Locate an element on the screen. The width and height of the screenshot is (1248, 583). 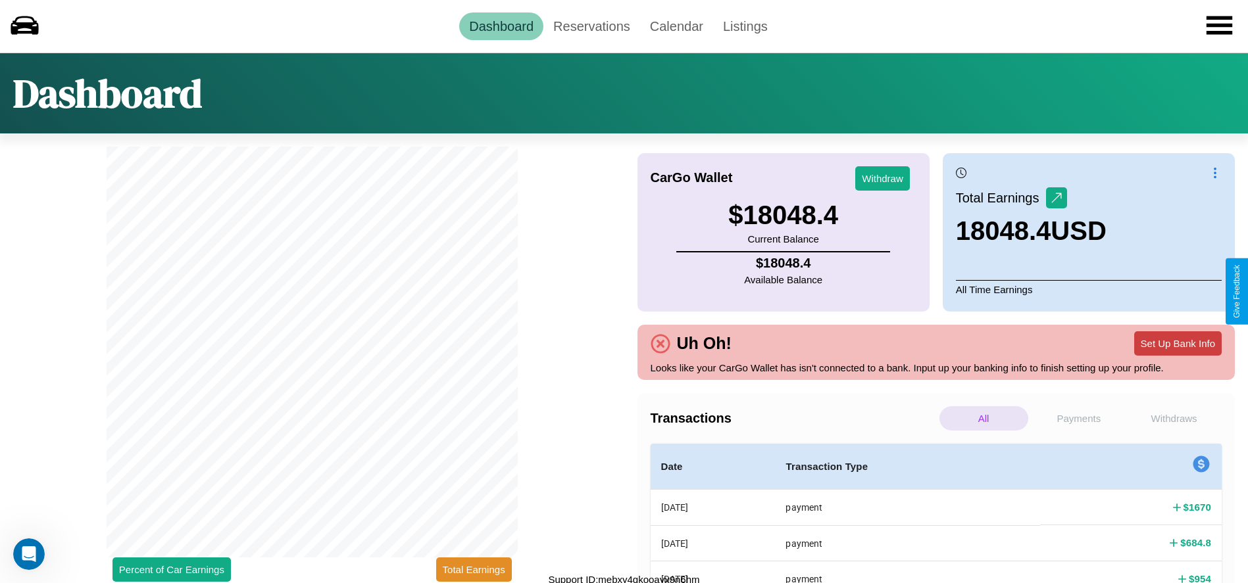
h4: Date is located at coordinates (713, 467).